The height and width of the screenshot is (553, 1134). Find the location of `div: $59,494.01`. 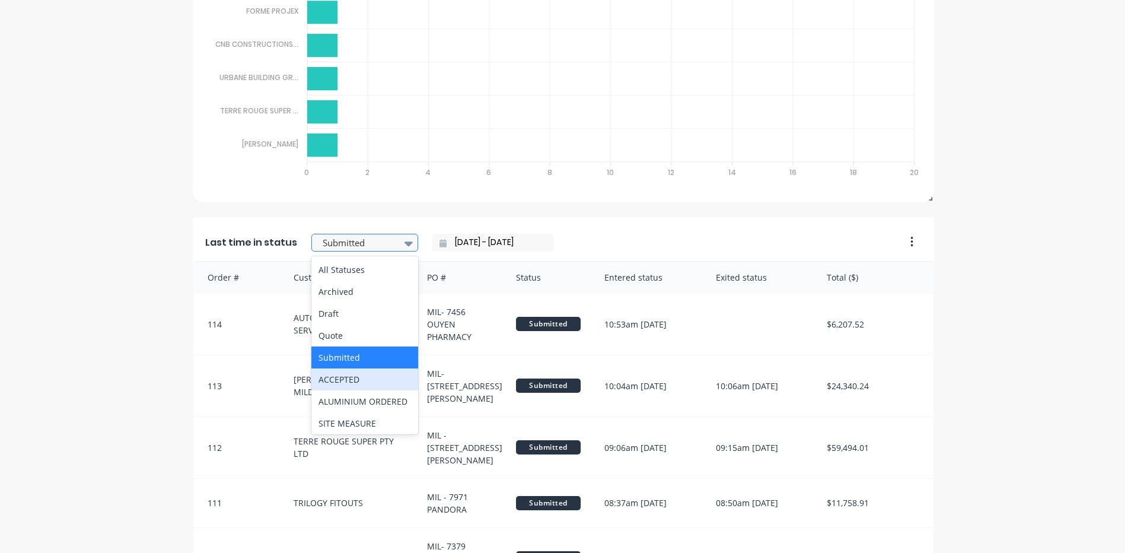

div: $59,494.01 is located at coordinates (874, 447).